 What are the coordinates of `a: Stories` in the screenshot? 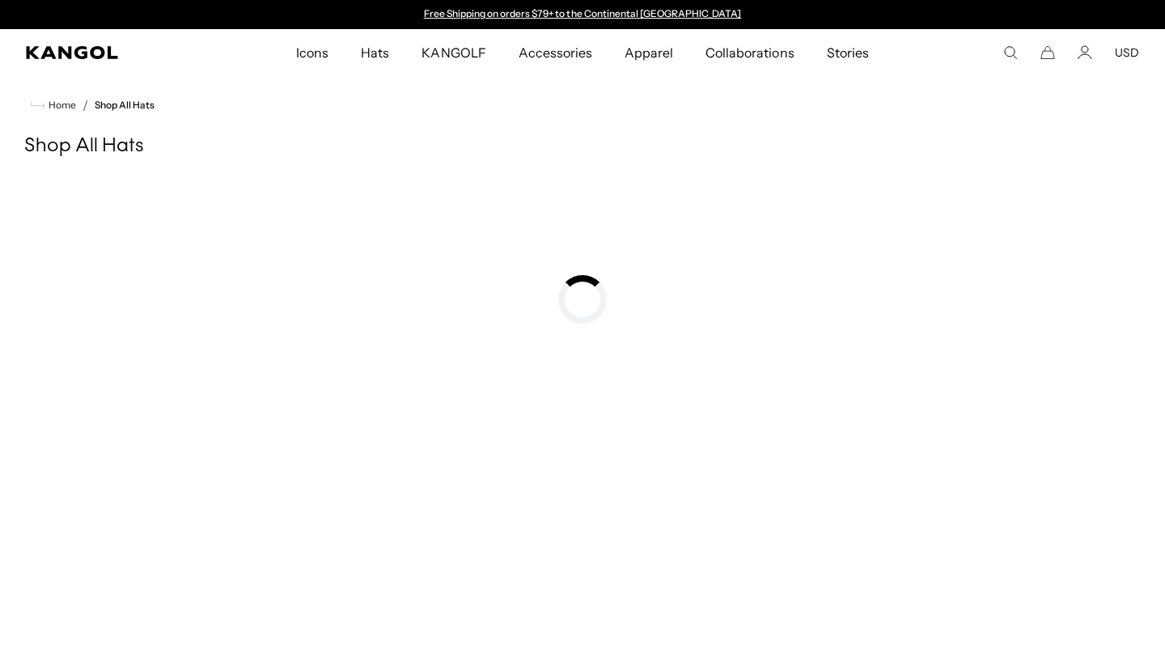 It's located at (848, 53).